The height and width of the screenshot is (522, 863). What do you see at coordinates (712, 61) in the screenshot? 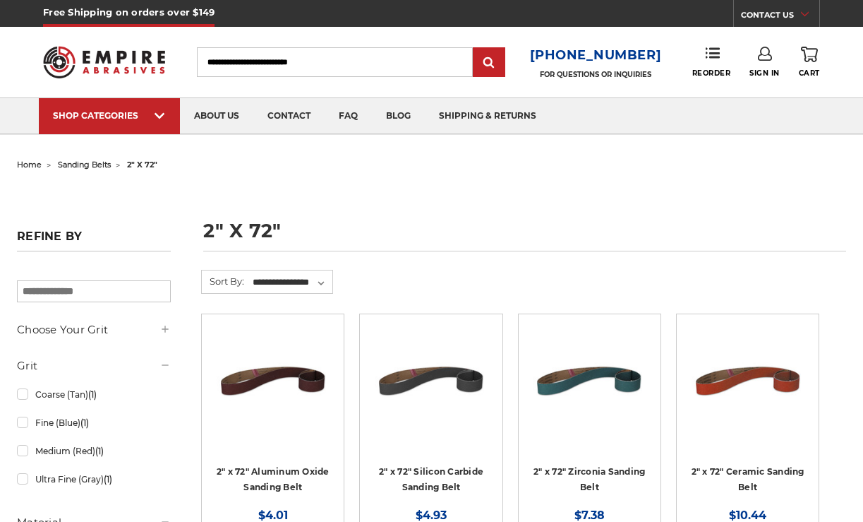
I see `a: Reorder` at bounding box center [712, 61].